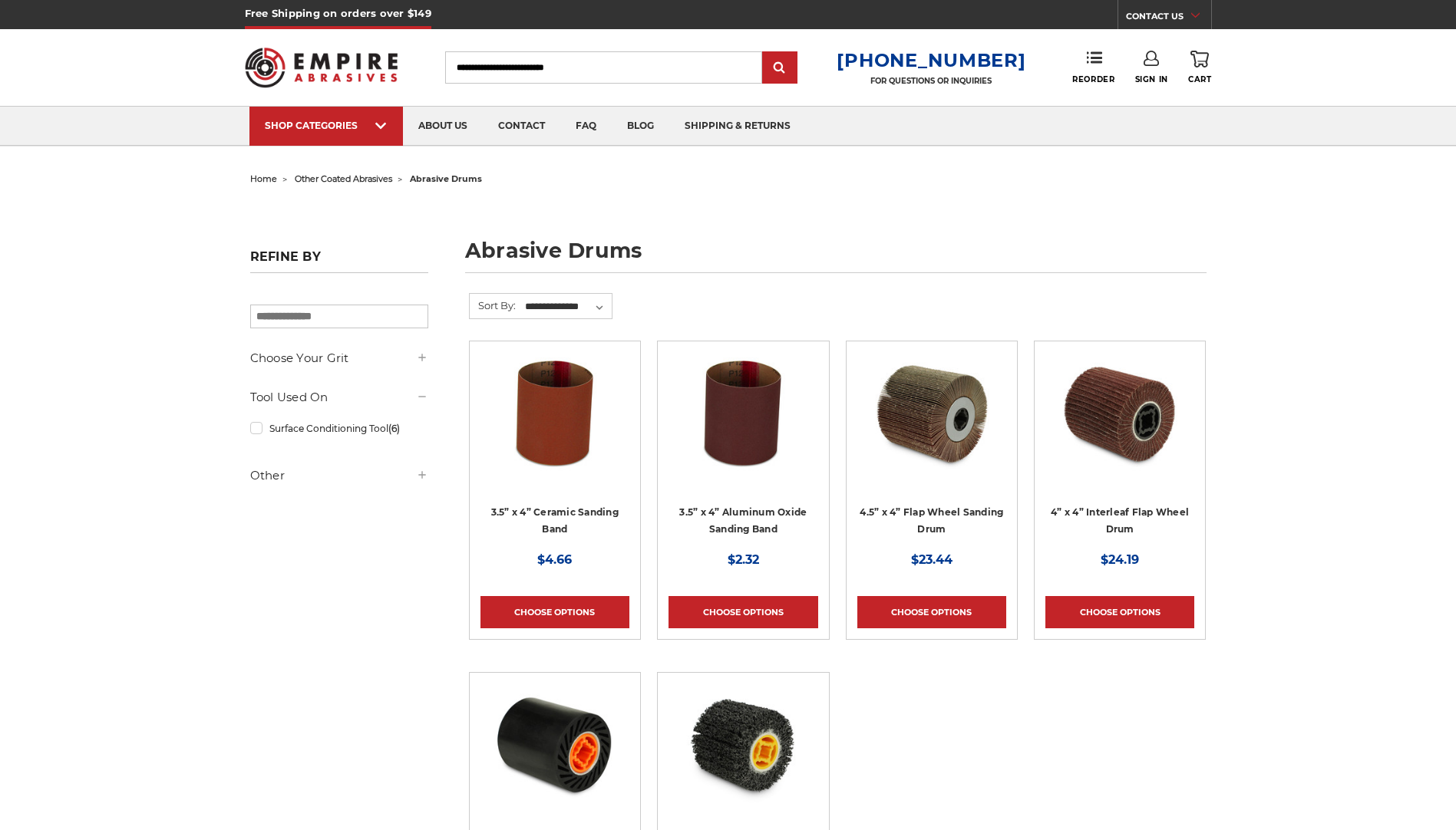  Describe the element at coordinates (339, 359) in the screenshot. I see `h5: Choose Your Grit` at that location.